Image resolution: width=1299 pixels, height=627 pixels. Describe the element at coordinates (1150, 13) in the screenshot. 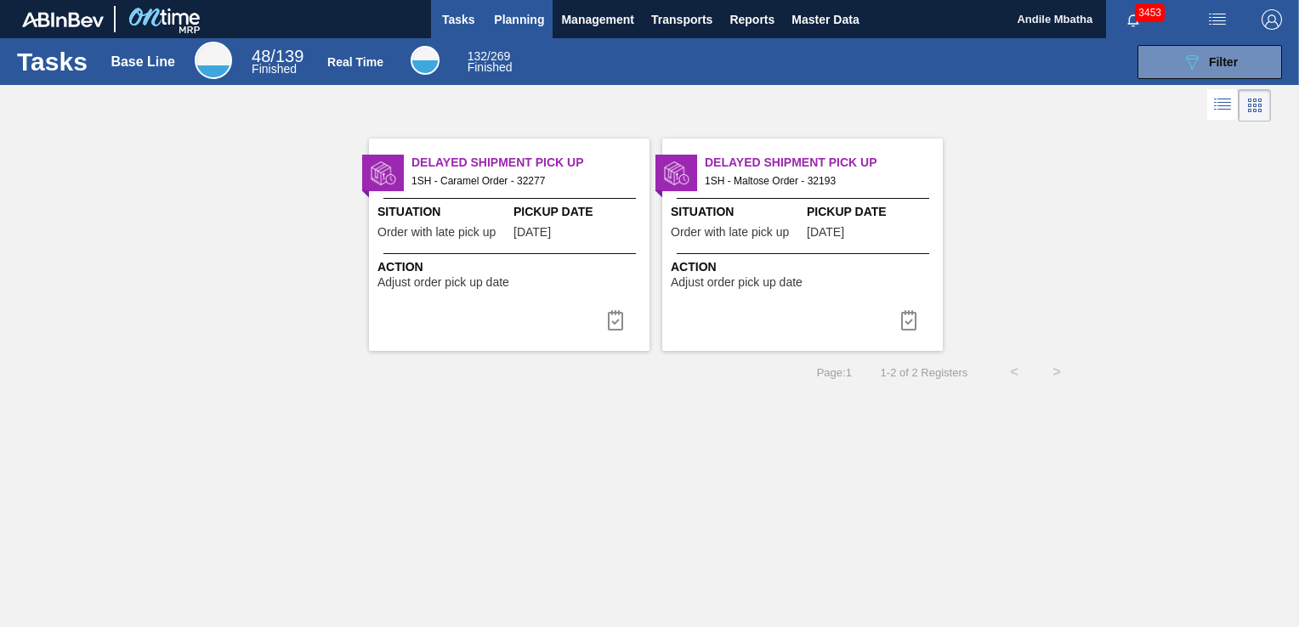

I see `span: 3453` at that location.